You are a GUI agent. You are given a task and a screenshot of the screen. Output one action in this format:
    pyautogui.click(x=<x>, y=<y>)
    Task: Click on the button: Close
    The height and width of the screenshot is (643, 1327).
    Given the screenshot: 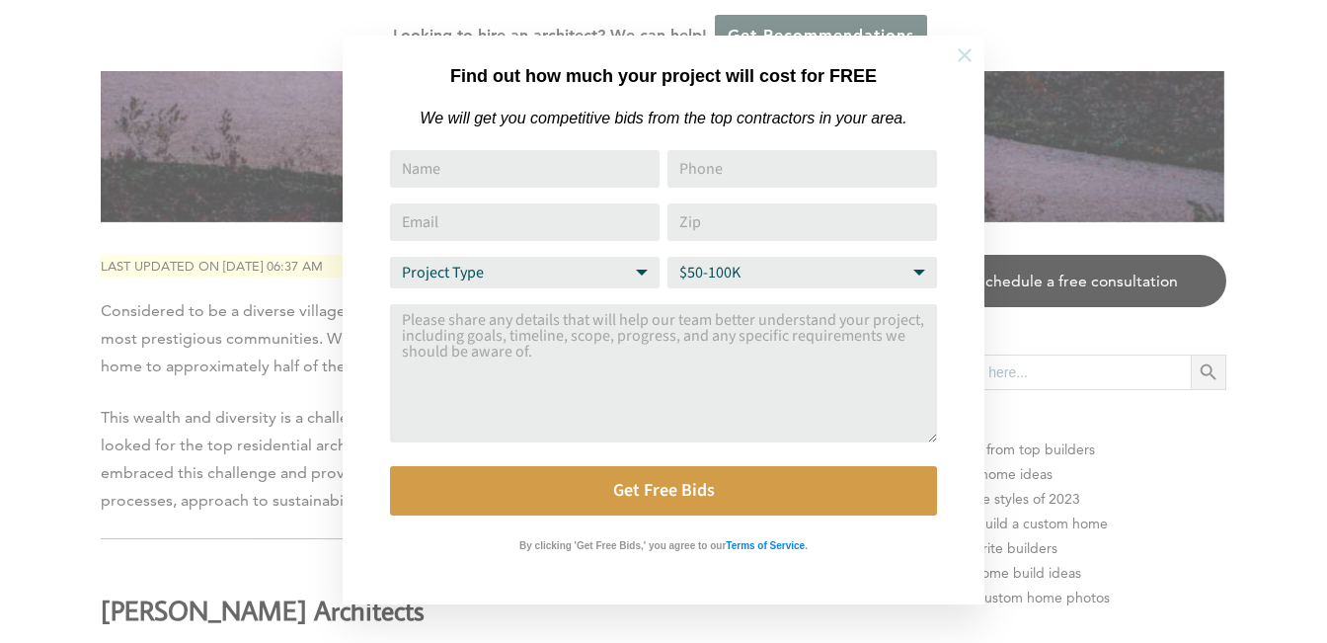 What is the action you would take?
    pyautogui.click(x=965, y=55)
    